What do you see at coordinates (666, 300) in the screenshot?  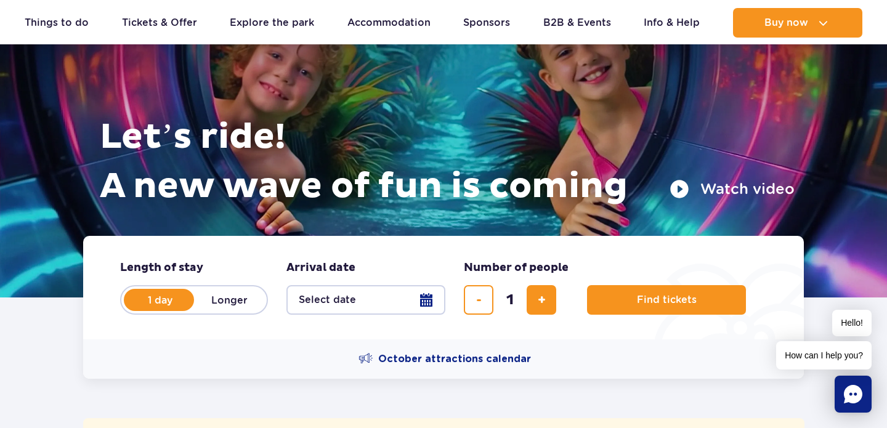 I see `span: Find tickets` at bounding box center [666, 300].